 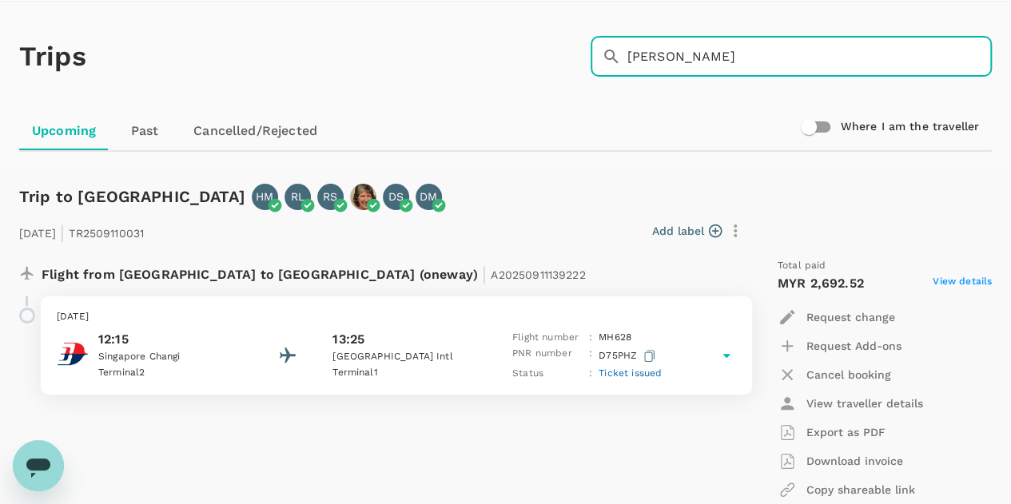 I want to click on span: Ticket issued, so click(x=630, y=373).